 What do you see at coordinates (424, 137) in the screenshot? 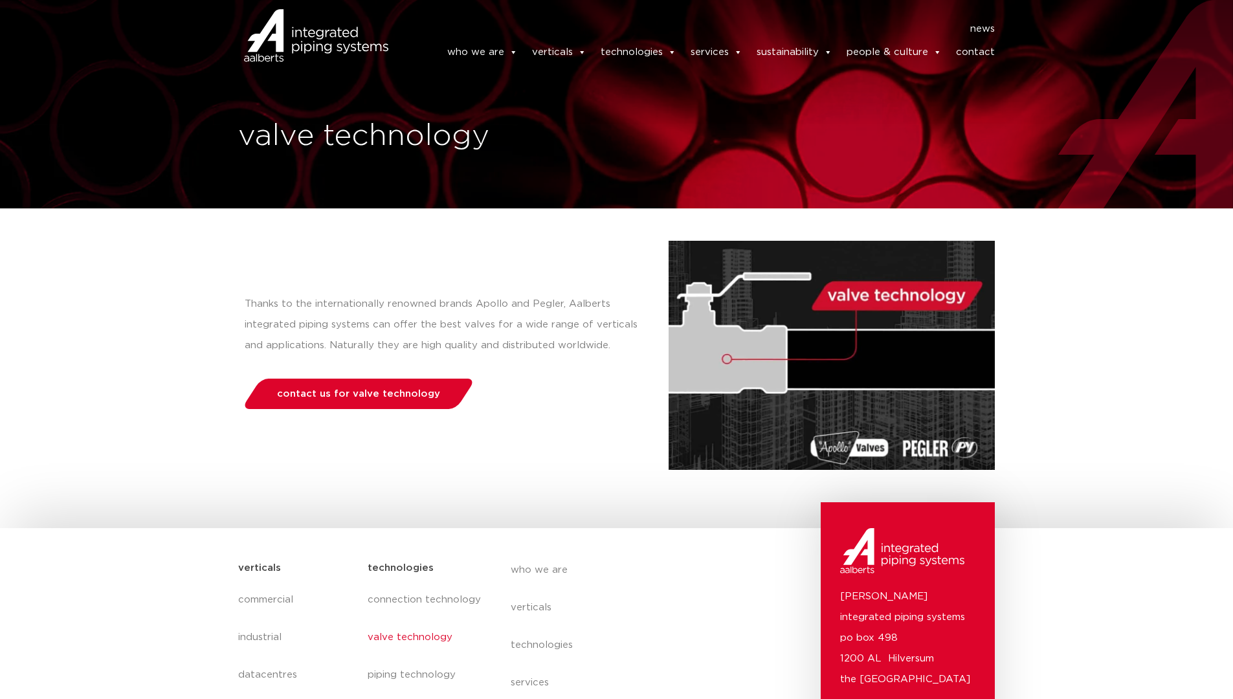
I see `h1: valve technology` at bounding box center [424, 137].